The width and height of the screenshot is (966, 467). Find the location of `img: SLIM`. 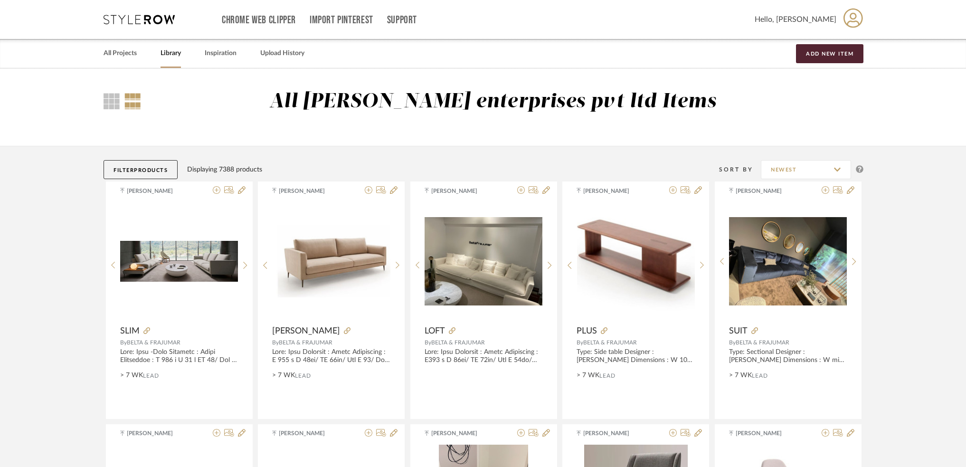

img: SLIM is located at coordinates (179, 261).